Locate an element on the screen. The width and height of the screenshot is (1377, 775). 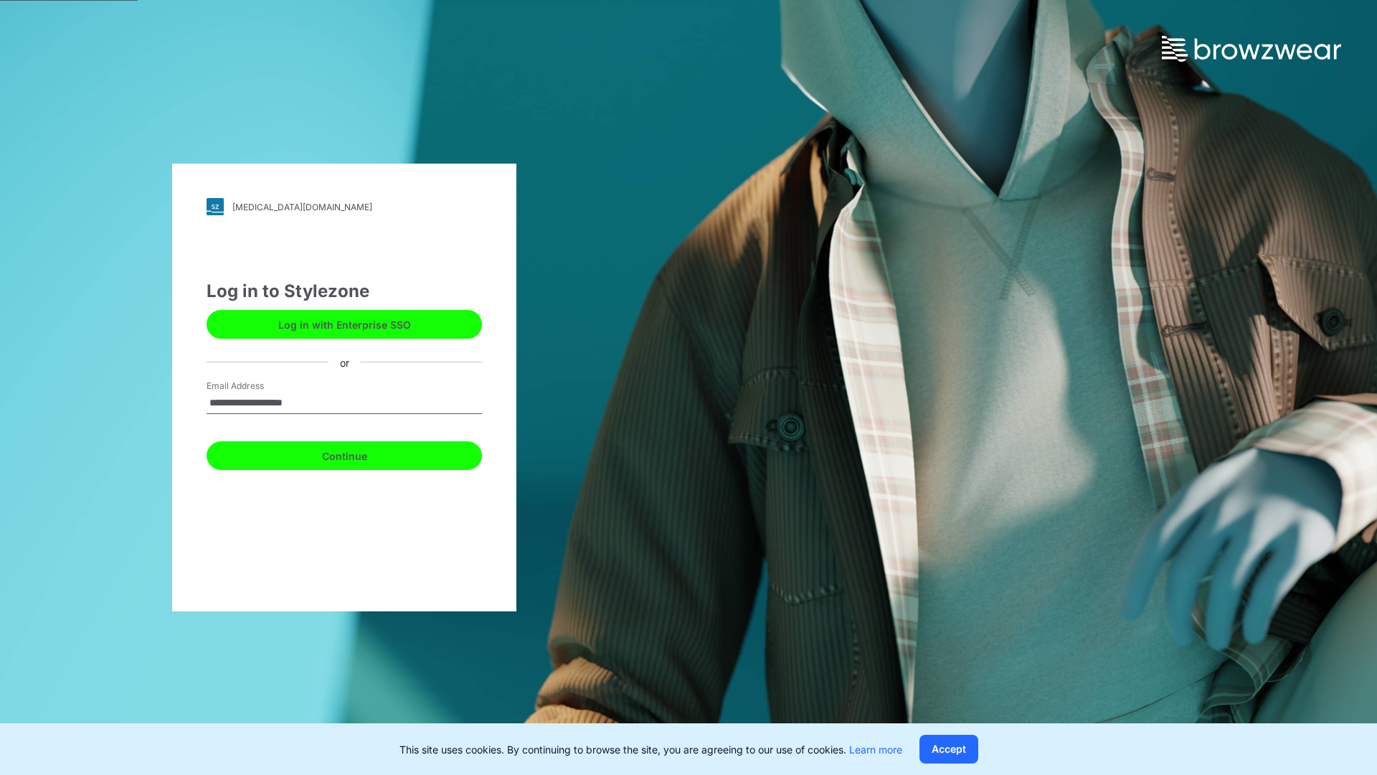
a: Learn more is located at coordinates (876, 749).